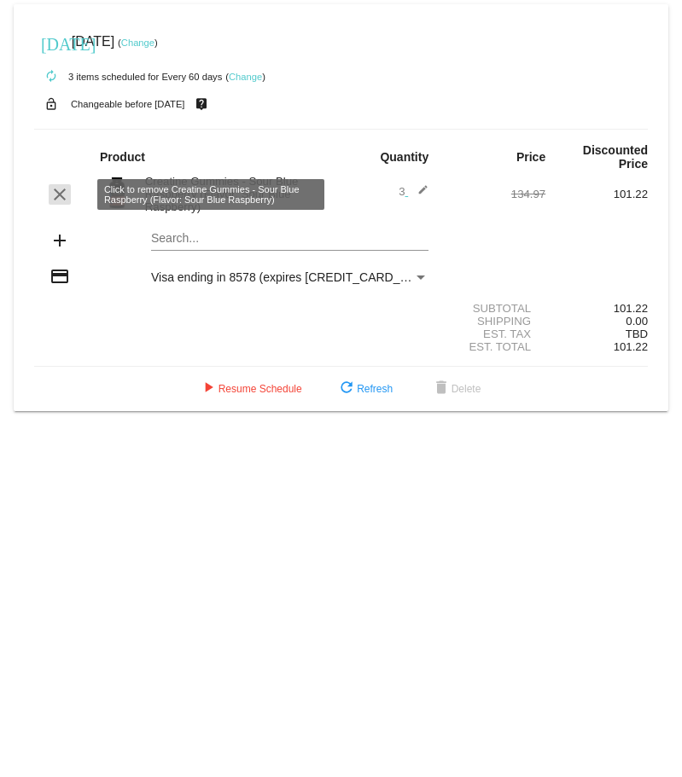 The image size is (682, 777). Describe the element at coordinates (122, 157) in the screenshot. I see `strong: Product` at that location.